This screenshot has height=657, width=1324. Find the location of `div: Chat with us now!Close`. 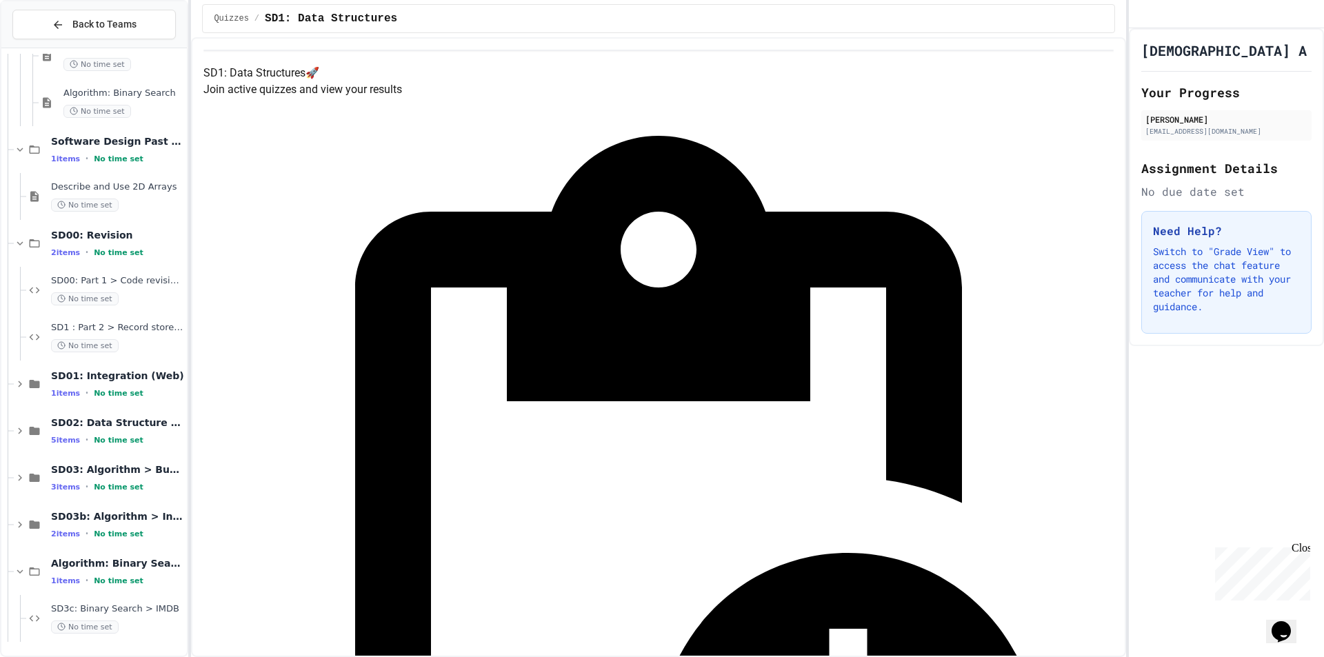

div: Chat with us now!Close is located at coordinates (50, 46).